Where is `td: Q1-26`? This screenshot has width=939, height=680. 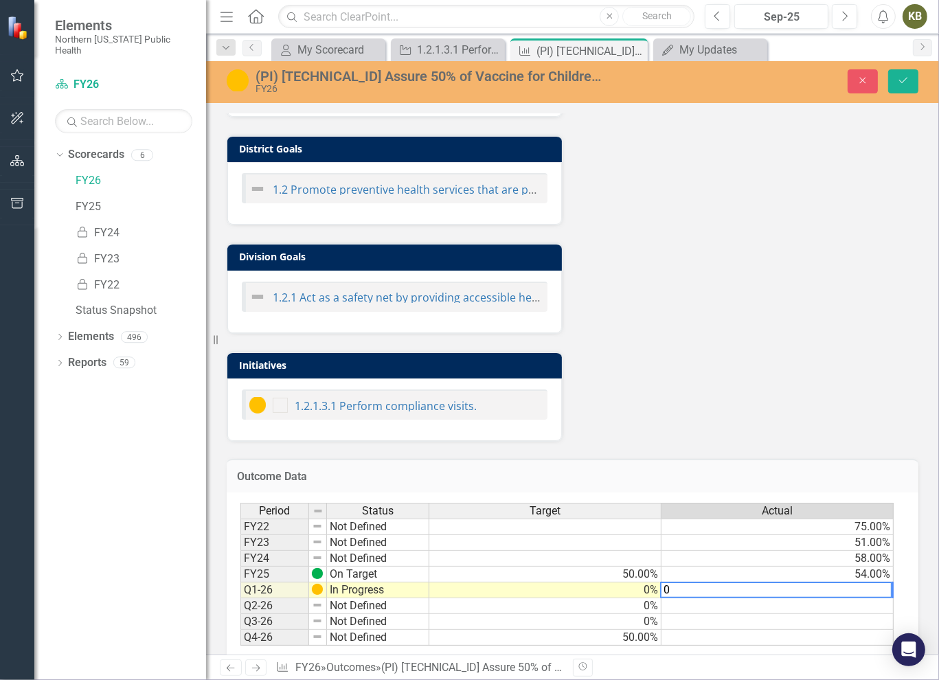
td: Q1-26 is located at coordinates (275, 590).